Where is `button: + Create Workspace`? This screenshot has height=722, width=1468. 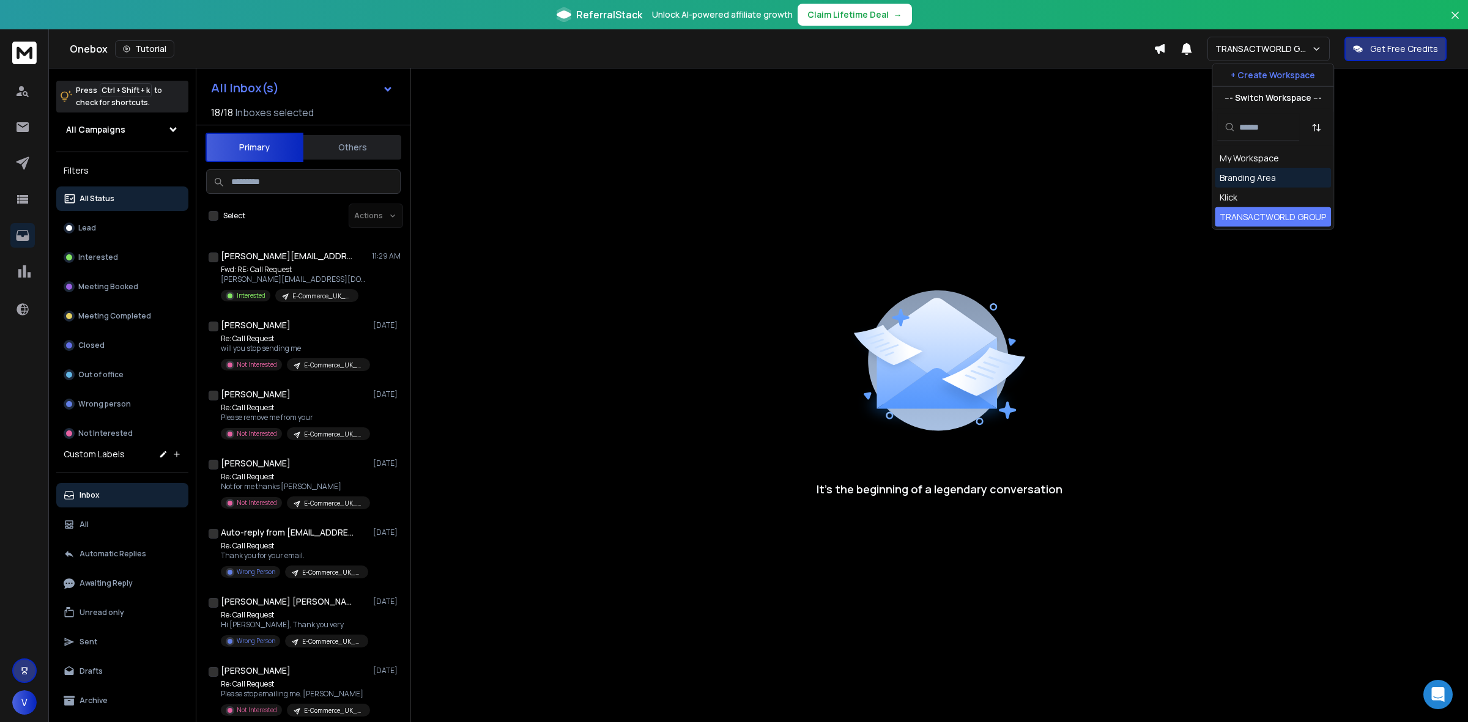 button: + Create Workspace is located at coordinates (1272, 75).